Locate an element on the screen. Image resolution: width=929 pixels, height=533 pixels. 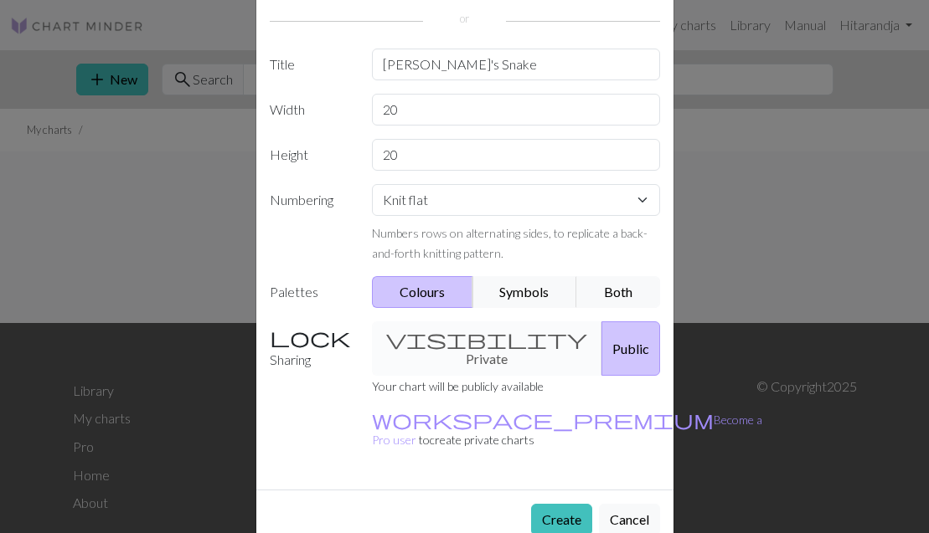
a: Become a Pro user is located at coordinates (567, 430).